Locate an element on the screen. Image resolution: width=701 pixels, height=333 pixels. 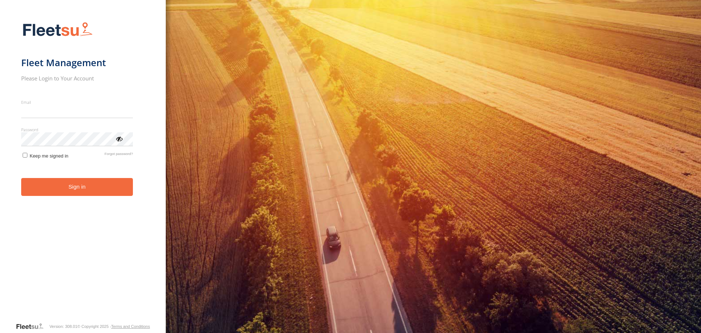
div: ViewPassword is located at coordinates (119, 138).